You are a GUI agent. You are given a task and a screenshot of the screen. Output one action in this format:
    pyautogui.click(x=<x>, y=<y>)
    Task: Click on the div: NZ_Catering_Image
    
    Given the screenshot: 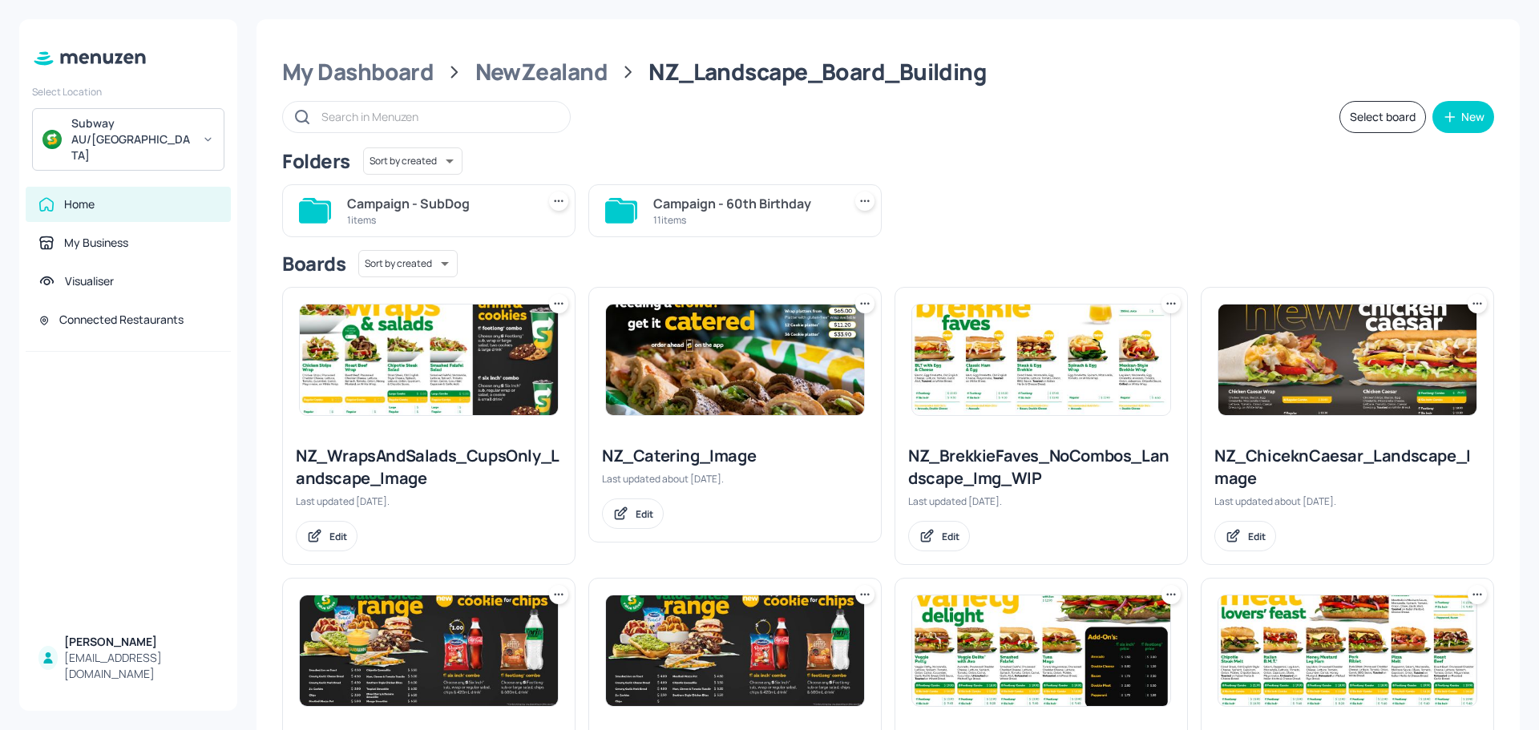 What is the action you would take?
    pyautogui.click(x=735, y=456)
    